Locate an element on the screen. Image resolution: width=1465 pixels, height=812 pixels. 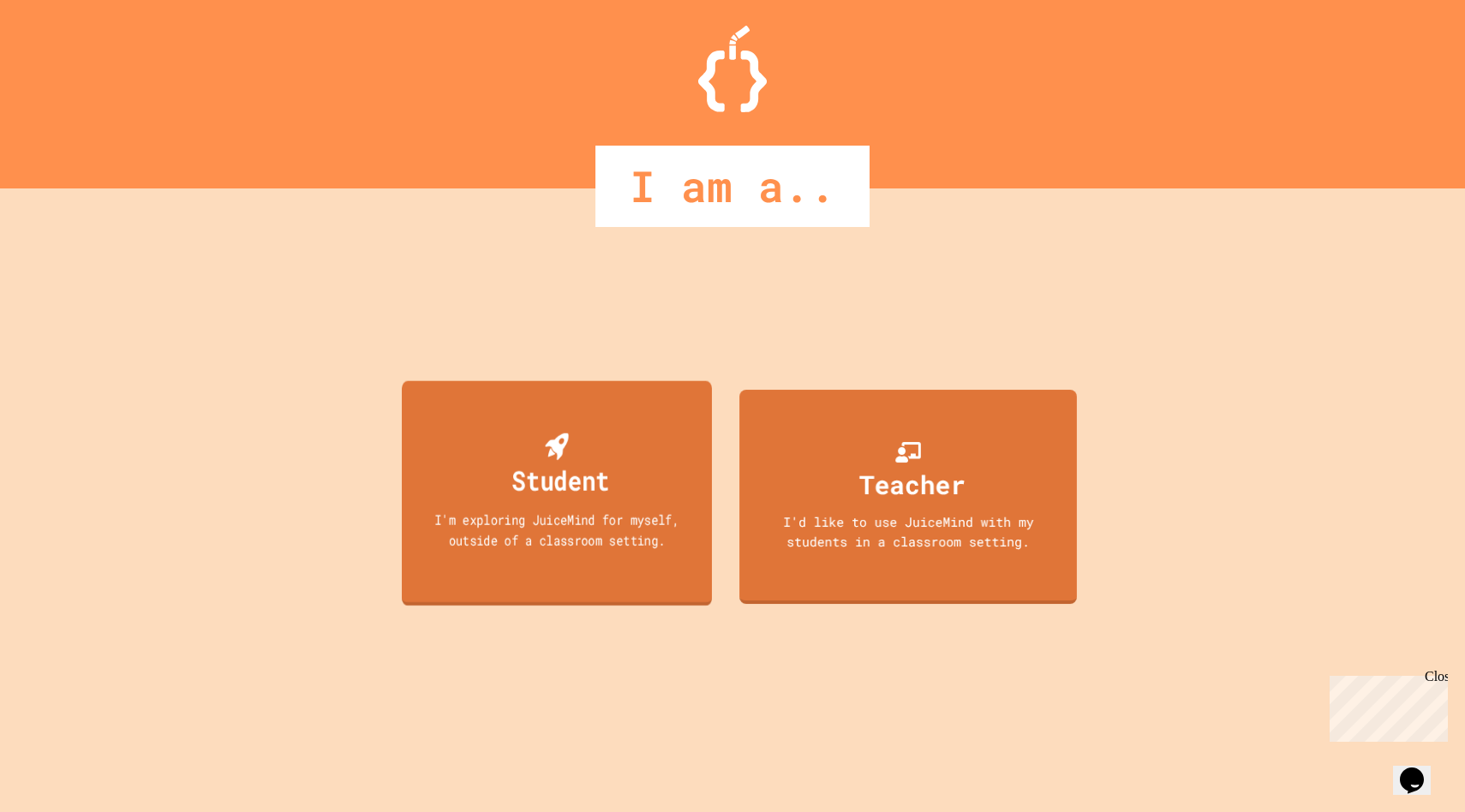
div: I am a.. is located at coordinates (733, 186).